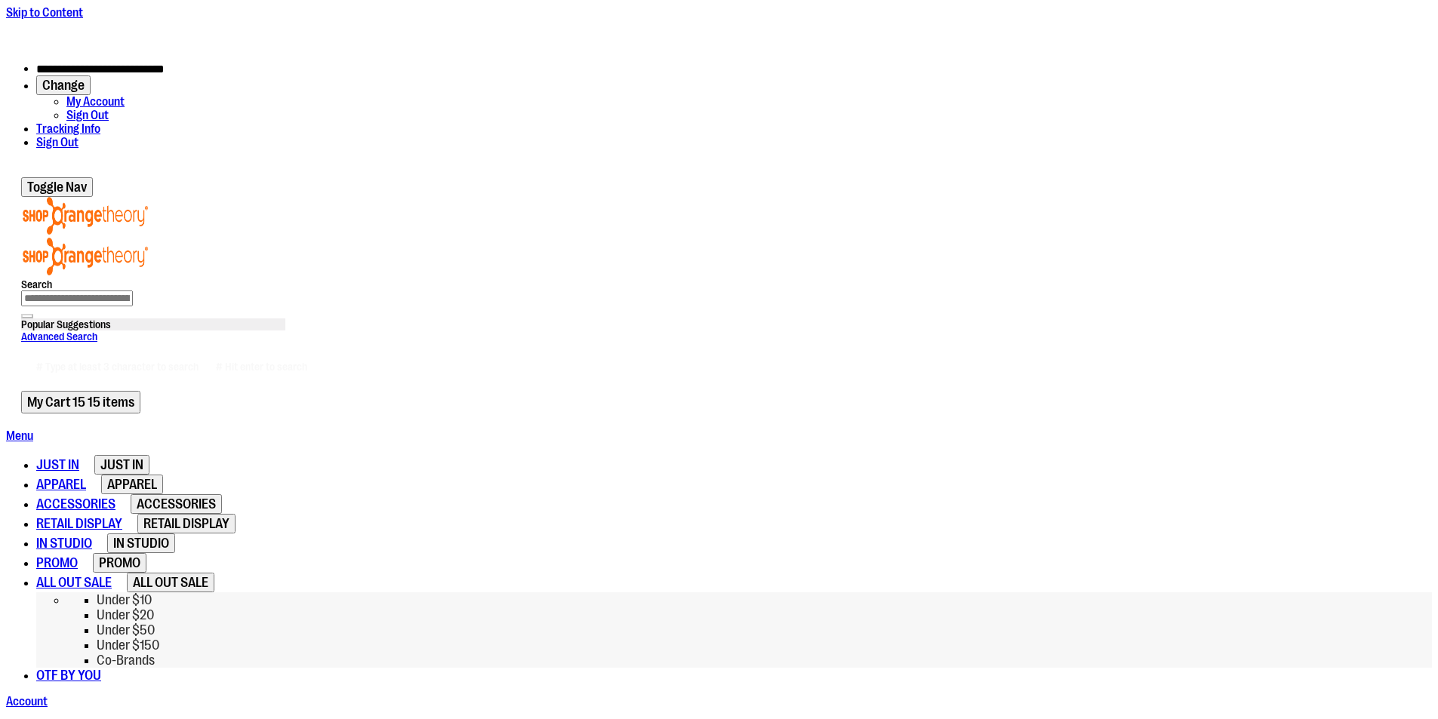 The width and height of the screenshot is (1438, 719). Describe the element at coordinates (802, 26) in the screenshot. I see `a: Details` at that location.